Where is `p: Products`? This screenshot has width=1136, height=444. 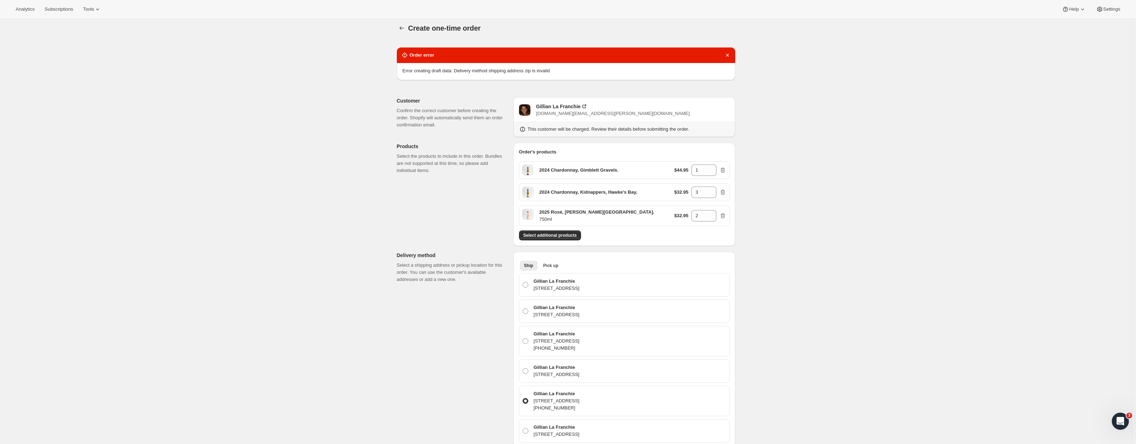
p: Products is located at coordinates (452, 146).